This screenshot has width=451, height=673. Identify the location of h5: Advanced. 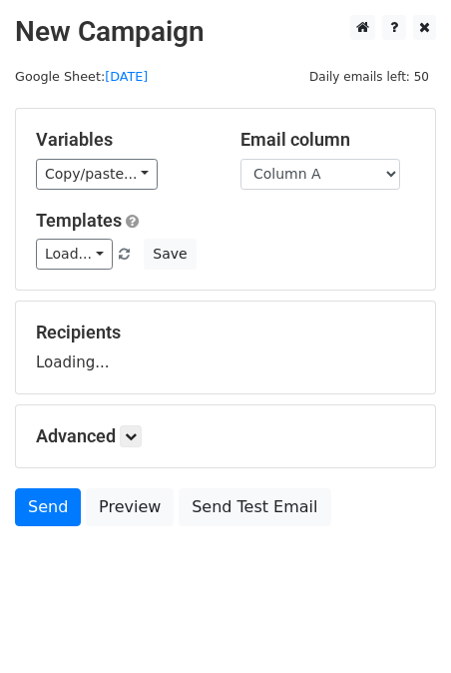
(226, 436).